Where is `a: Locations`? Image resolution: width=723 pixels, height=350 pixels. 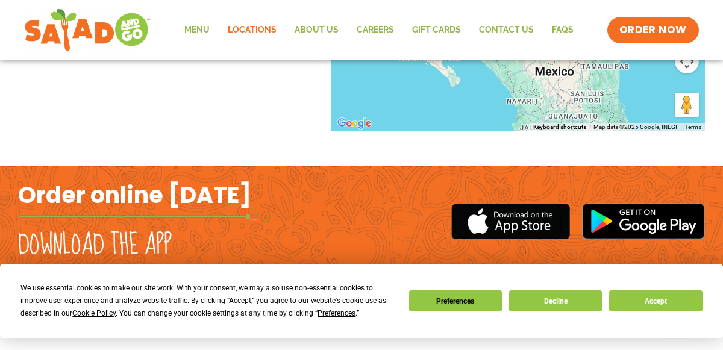 a: Locations is located at coordinates (252, 30).